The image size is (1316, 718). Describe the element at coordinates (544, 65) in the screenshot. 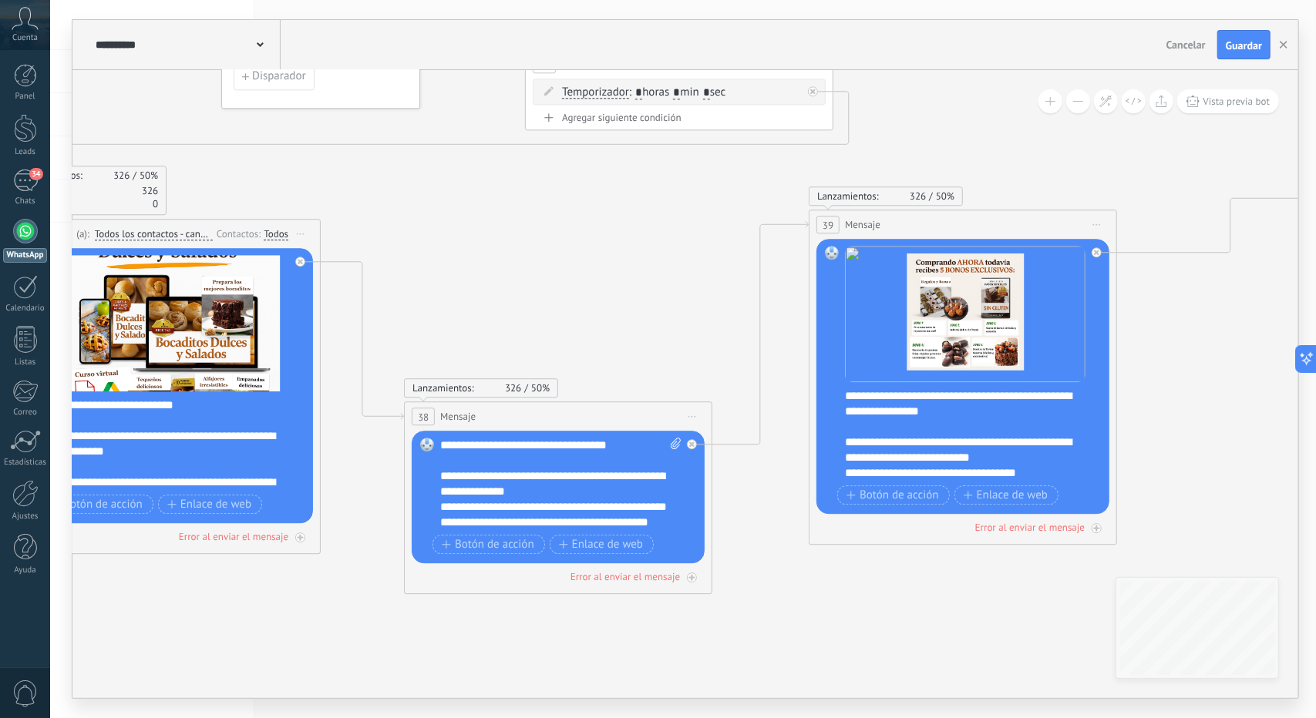

I see `span: 35` at that location.